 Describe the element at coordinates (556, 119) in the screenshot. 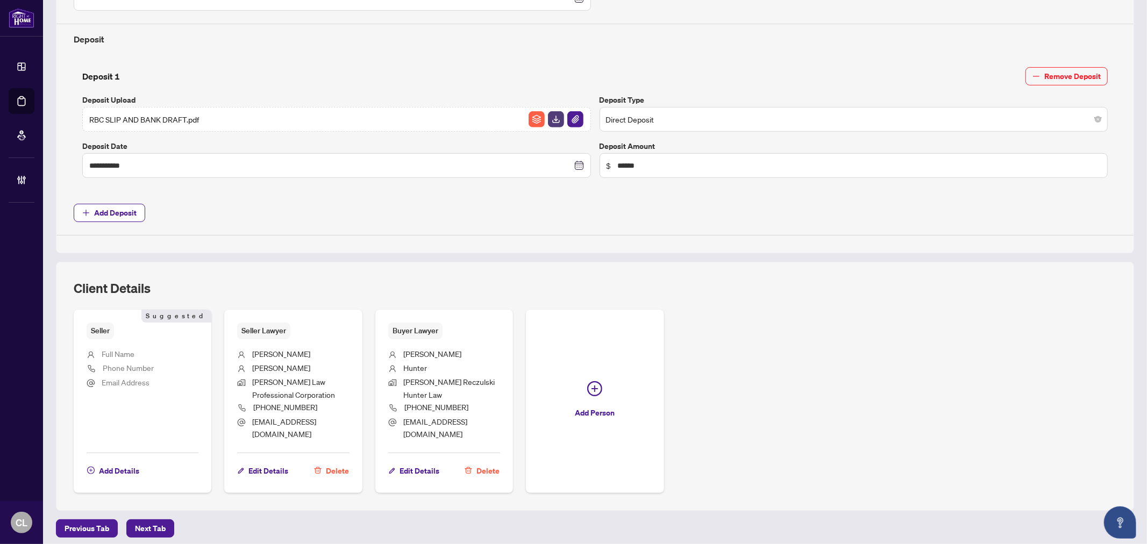

I see `button: File Download` at that location.